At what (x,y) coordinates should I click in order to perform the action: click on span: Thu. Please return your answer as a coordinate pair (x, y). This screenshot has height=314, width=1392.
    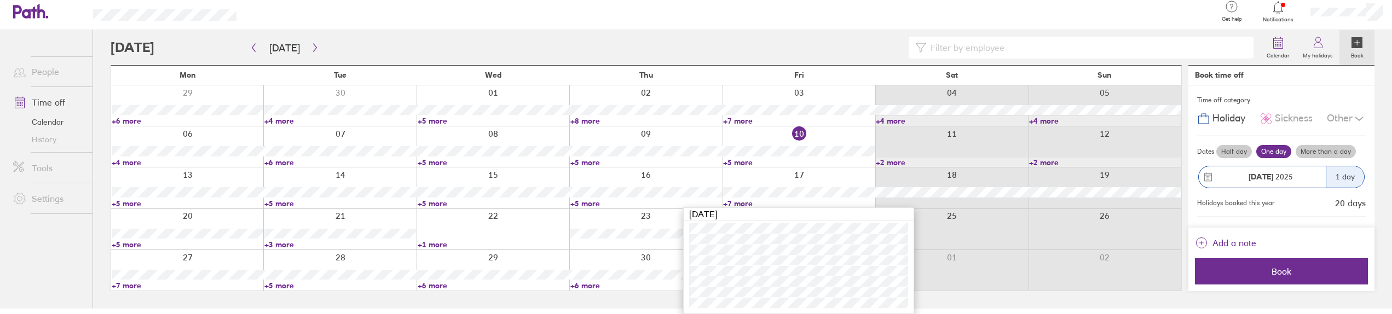
    Looking at the image, I should click on (646, 75).